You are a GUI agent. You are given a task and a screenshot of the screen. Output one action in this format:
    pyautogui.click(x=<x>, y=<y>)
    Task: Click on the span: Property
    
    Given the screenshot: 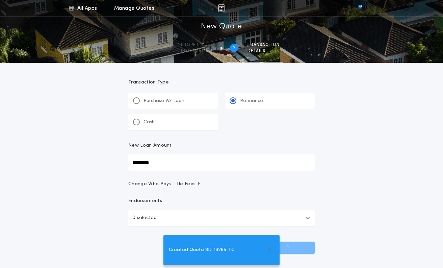 What is the action you would take?
    pyautogui.click(x=196, y=45)
    